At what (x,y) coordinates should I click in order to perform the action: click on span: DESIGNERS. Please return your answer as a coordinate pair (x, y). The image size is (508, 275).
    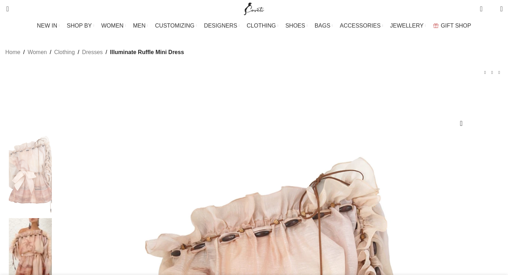
    Looking at the image, I should click on (221, 25).